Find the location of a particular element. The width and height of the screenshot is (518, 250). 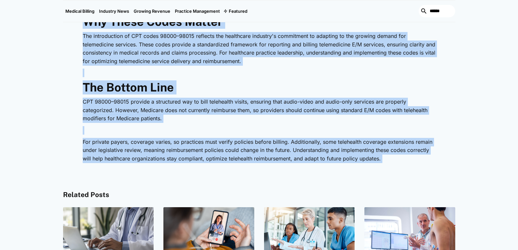

p: For private payers, coverage varies, so practices must verify policies before billing. Additional... is located at coordinates (259, 150).